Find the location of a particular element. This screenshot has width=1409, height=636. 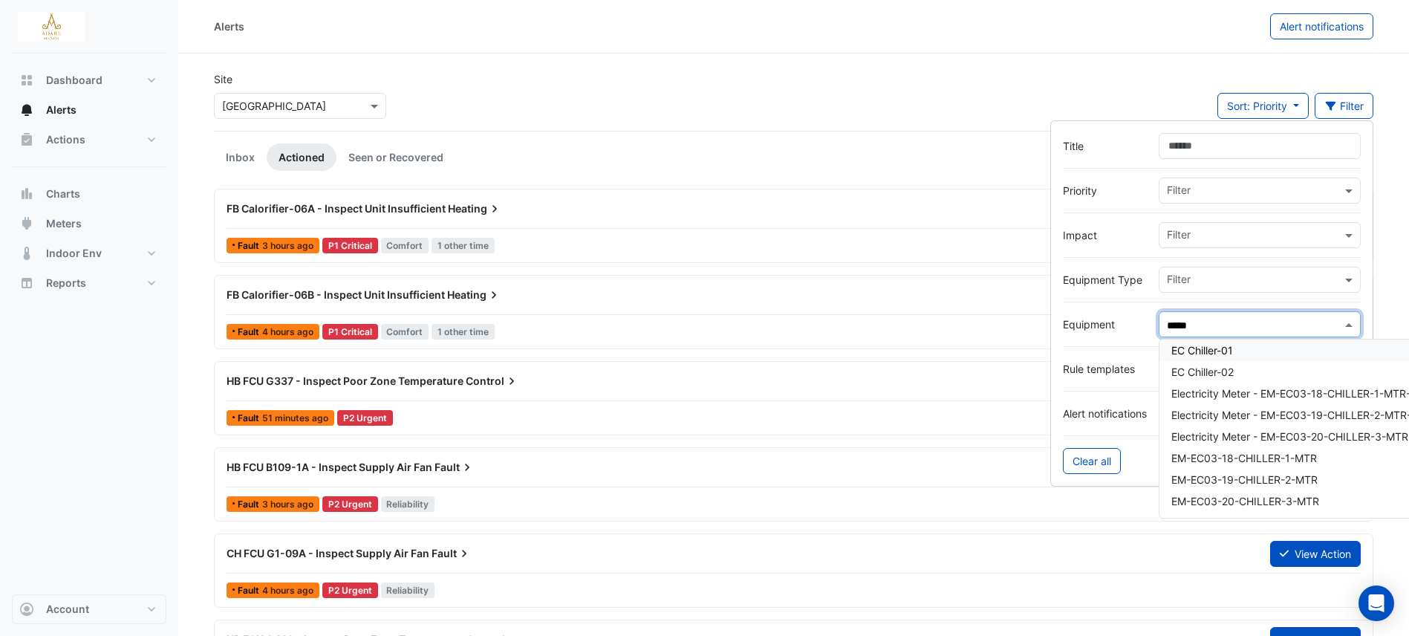

span: Fri 05-Sep-2025 10:15 IST is located at coordinates (295, 417).